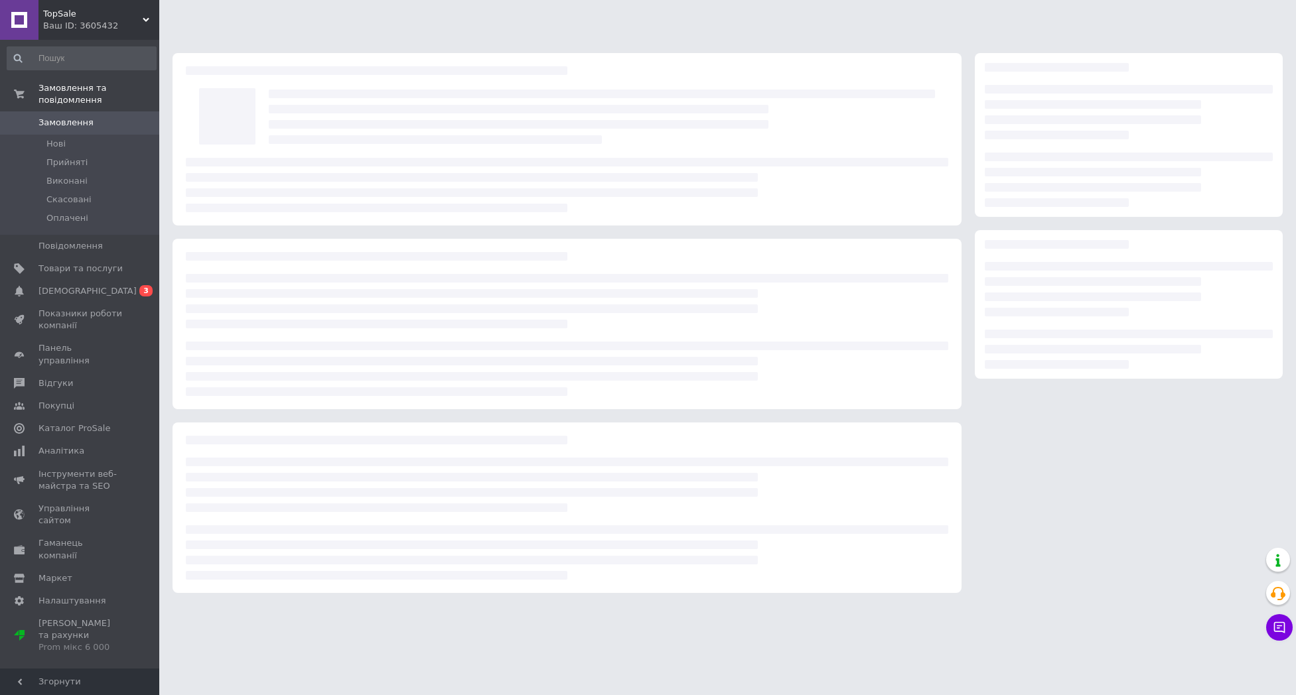 The height and width of the screenshot is (695, 1296). What do you see at coordinates (70, 246) in the screenshot?
I see `span: Повідомлення` at bounding box center [70, 246].